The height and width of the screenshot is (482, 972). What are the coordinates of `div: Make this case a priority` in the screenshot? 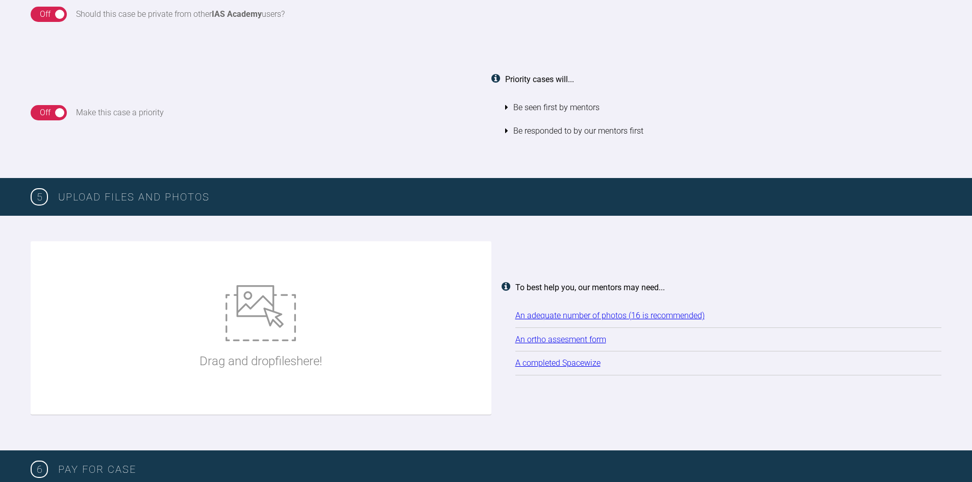 It's located at (120, 113).